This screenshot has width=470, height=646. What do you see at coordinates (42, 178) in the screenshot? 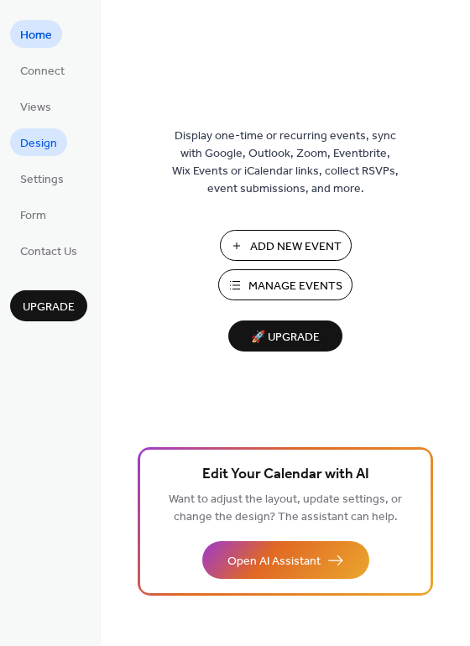
I see `a: Settings` at bounding box center [42, 178].